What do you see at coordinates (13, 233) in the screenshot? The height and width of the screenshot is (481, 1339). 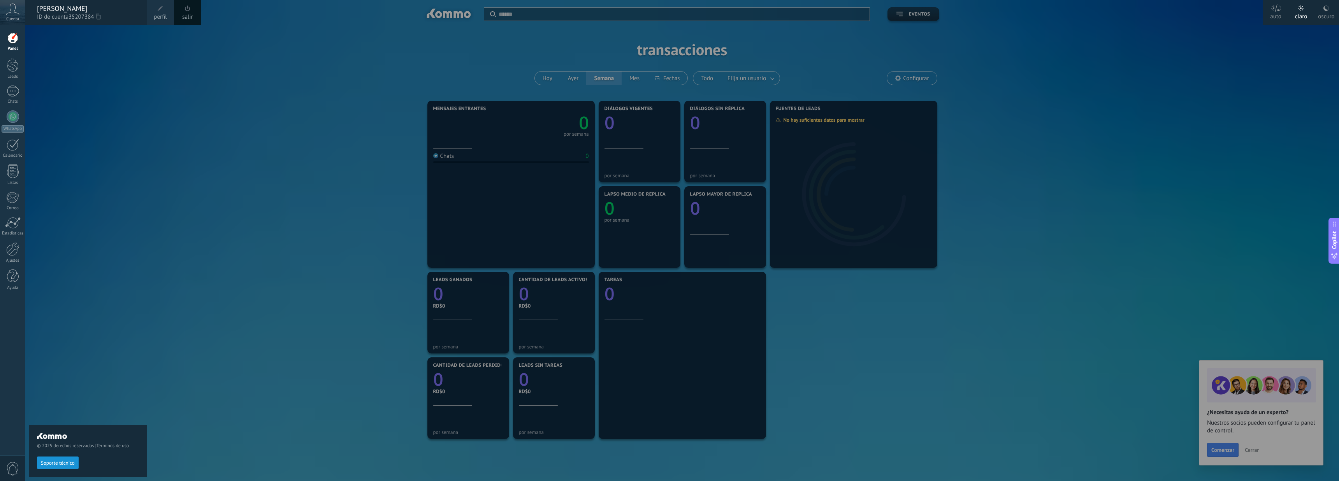 I see `div: Estadísticas` at bounding box center [13, 233].